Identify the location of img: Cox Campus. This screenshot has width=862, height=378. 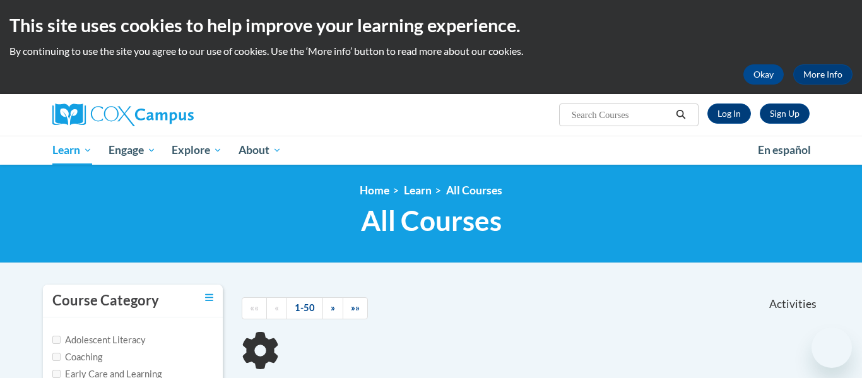
(123, 115).